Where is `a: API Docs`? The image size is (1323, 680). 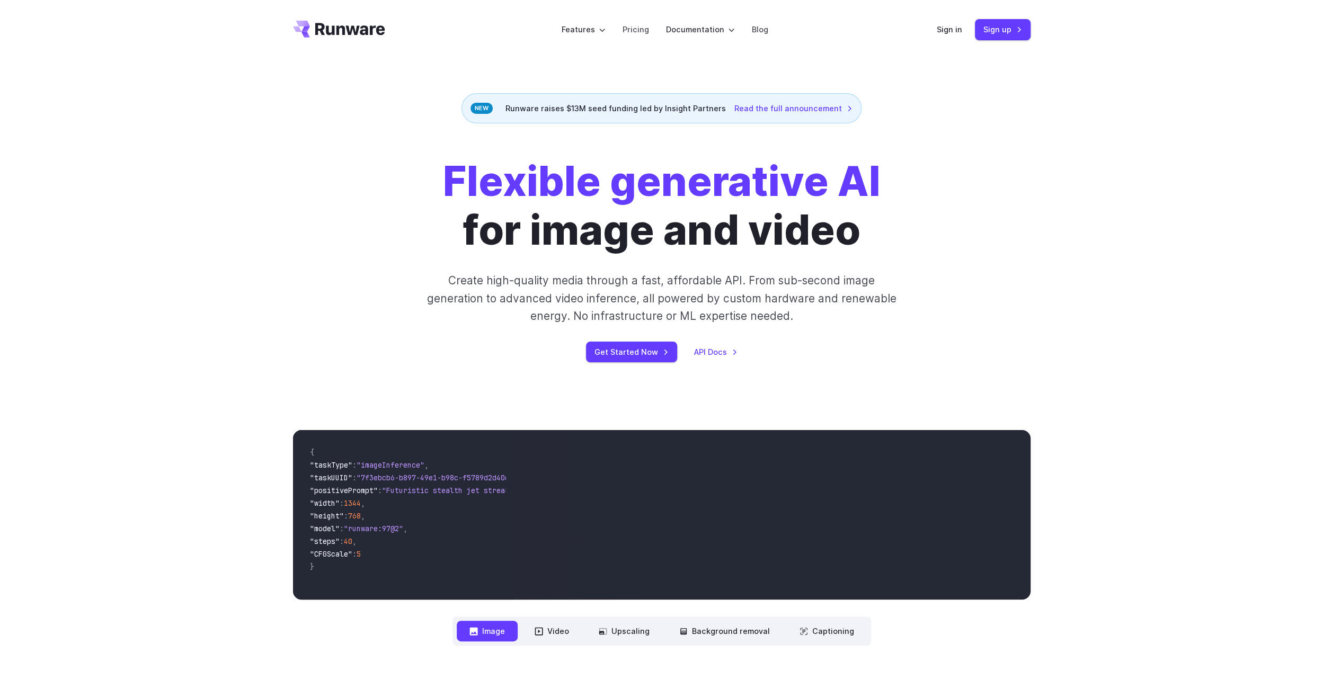 a: API Docs is located at coordinates (716, 352).